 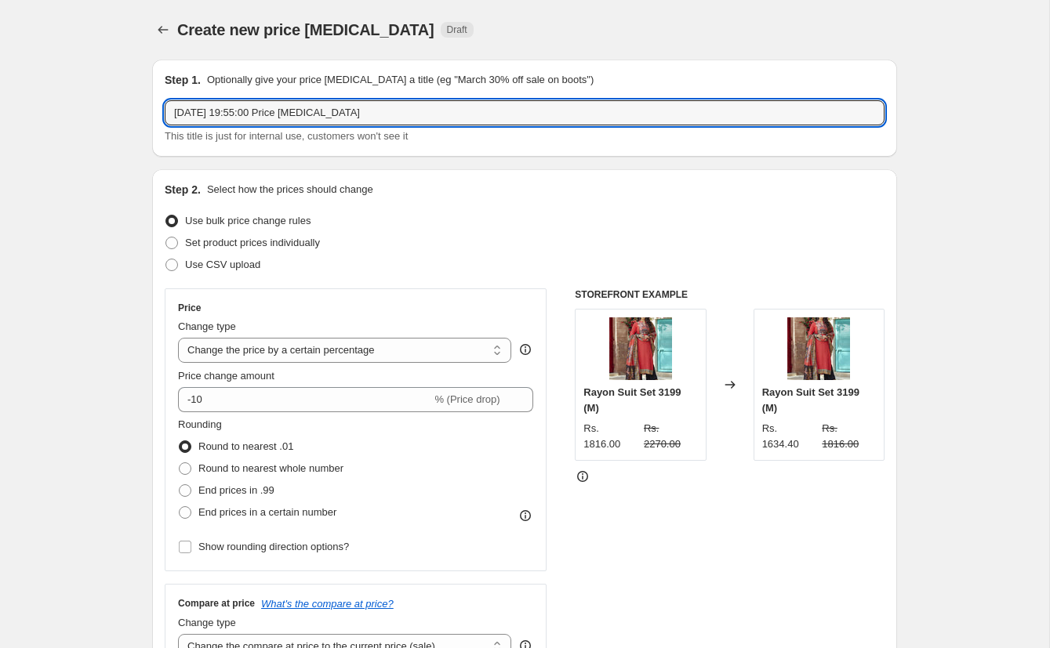 I want to click on span: Rs. 1634.40, so click(x=780, y=436).